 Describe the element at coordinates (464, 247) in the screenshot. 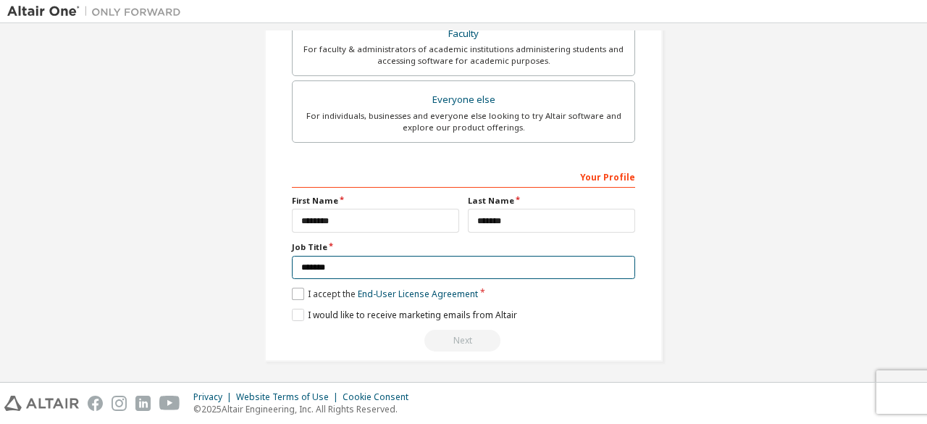

I see `label: Job Title` at that location.